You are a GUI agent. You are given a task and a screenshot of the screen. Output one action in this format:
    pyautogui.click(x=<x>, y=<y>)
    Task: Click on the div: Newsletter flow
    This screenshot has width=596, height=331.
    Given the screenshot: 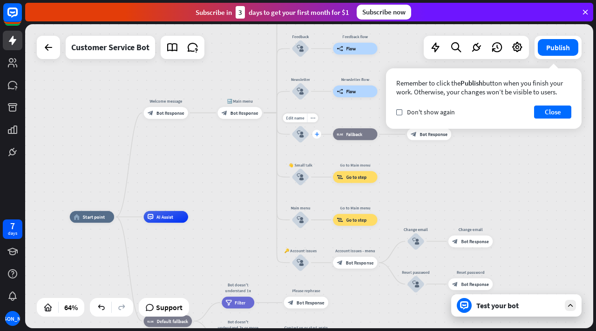 What is the action you would take?
    pyautogui.click(x=355, y=80)
    